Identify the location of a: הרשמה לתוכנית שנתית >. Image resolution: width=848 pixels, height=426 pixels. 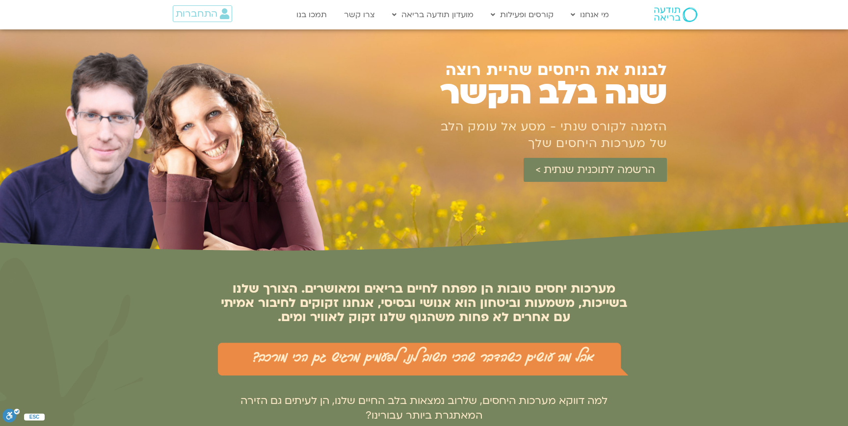
(595, 170).